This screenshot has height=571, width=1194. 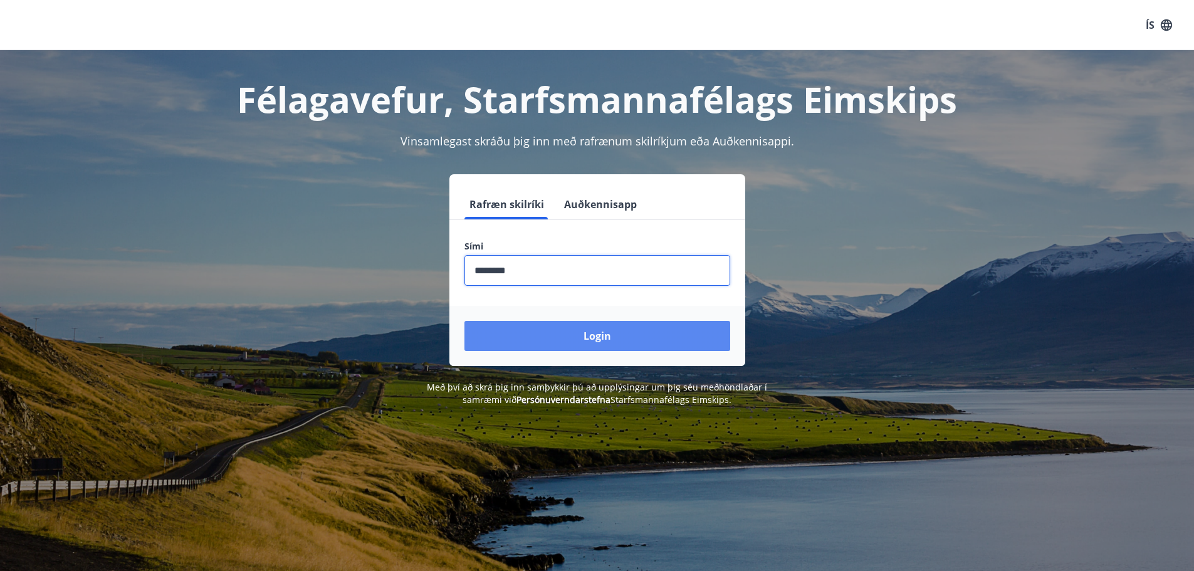 I want to click on button: Auðkennisapp, so click(x=600, y=204).